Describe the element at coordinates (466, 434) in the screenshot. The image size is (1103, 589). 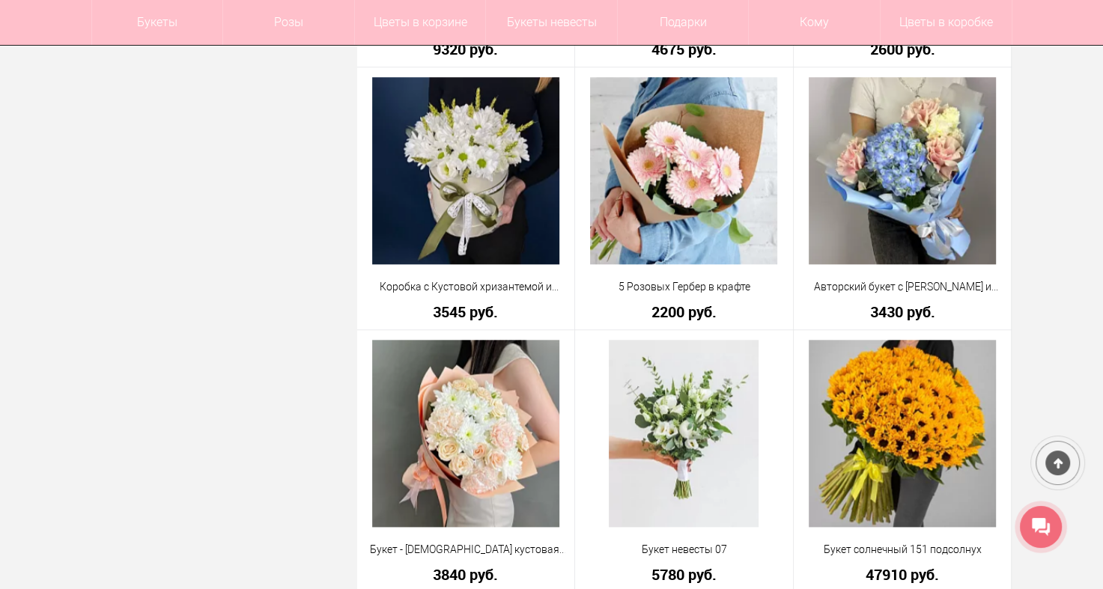
I see `img: Букет - Хризантема кустовая, роза кустовая и гвоздика` at that location.